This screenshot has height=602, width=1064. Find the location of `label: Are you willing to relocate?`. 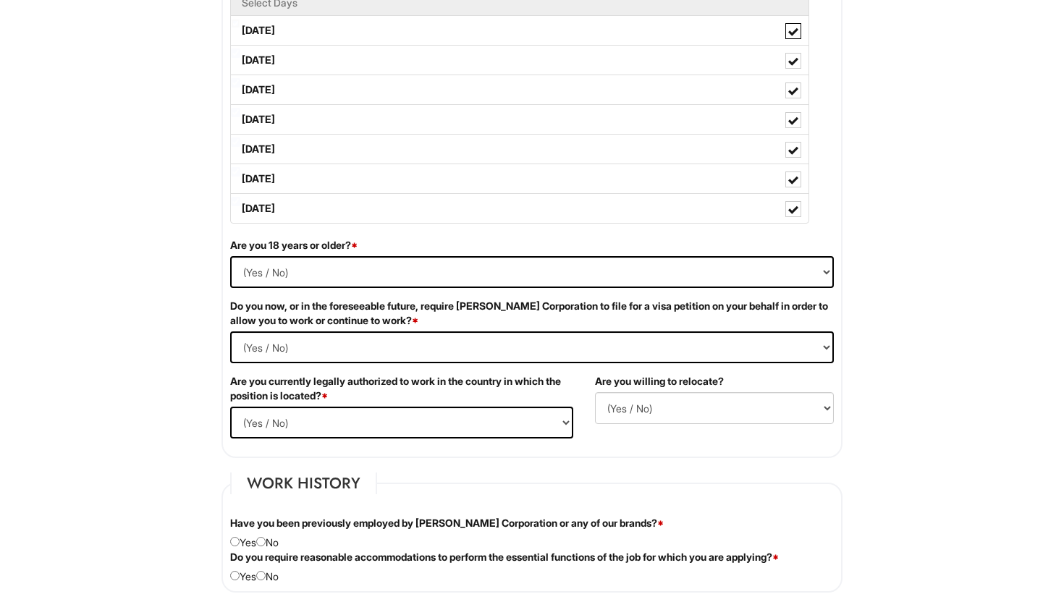

label: Are you willing to relocate? is located at coordinates (659, 381).